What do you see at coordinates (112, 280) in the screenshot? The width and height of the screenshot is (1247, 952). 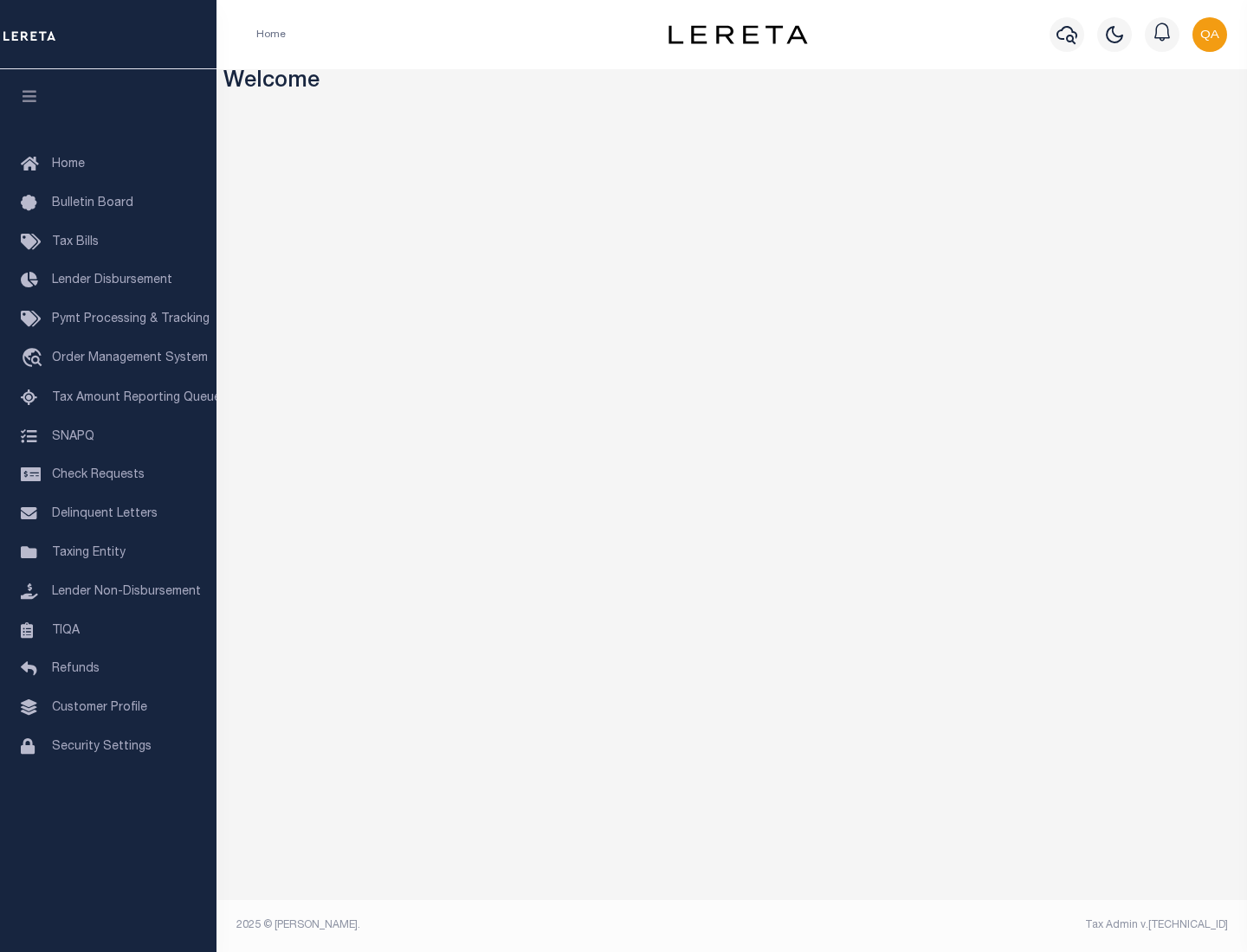 I see `span: Lender Disbursement` at bounding box center [112, 280].